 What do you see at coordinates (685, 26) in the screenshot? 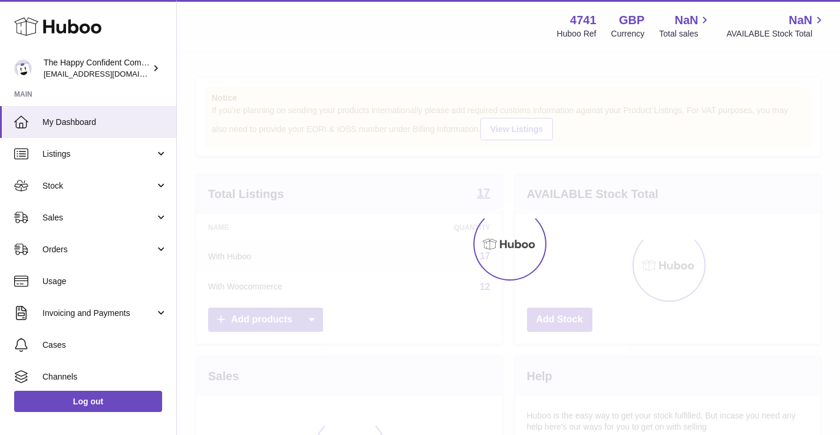
I see `a: NaN Total sales` at bounding box center [685, 26].